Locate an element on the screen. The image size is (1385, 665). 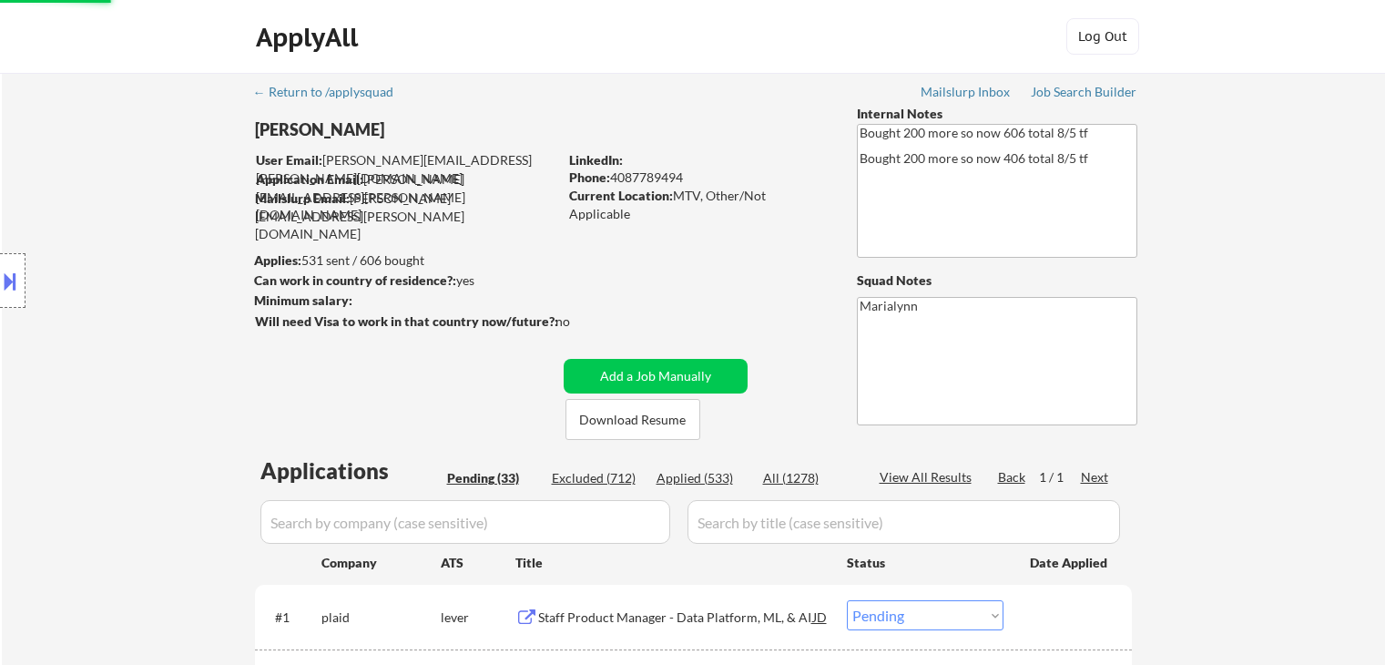
input: Search by company (case sensitive) is located at coordinates (465, 522).